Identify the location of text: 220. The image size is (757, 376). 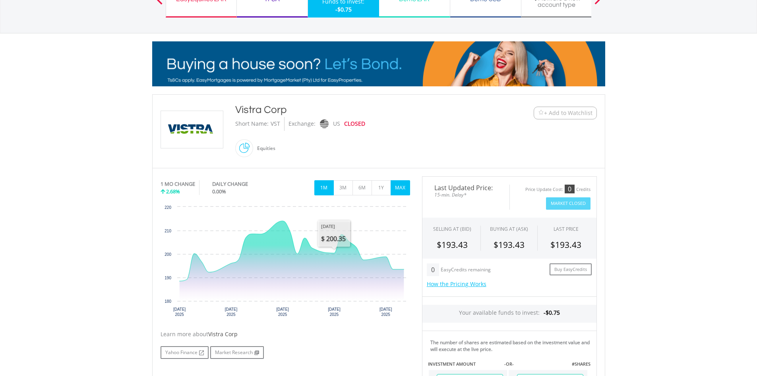
(168, 207).